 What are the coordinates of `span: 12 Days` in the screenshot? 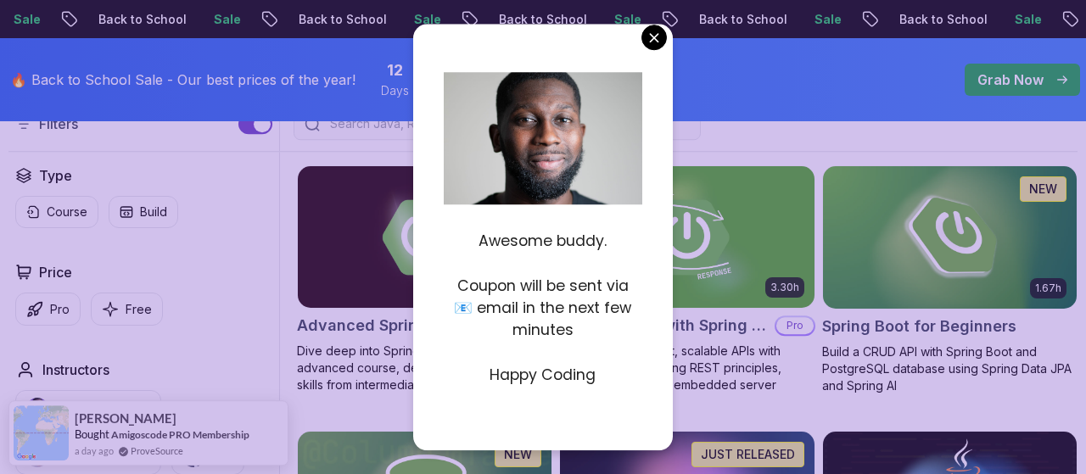 It's located at (394, 70).